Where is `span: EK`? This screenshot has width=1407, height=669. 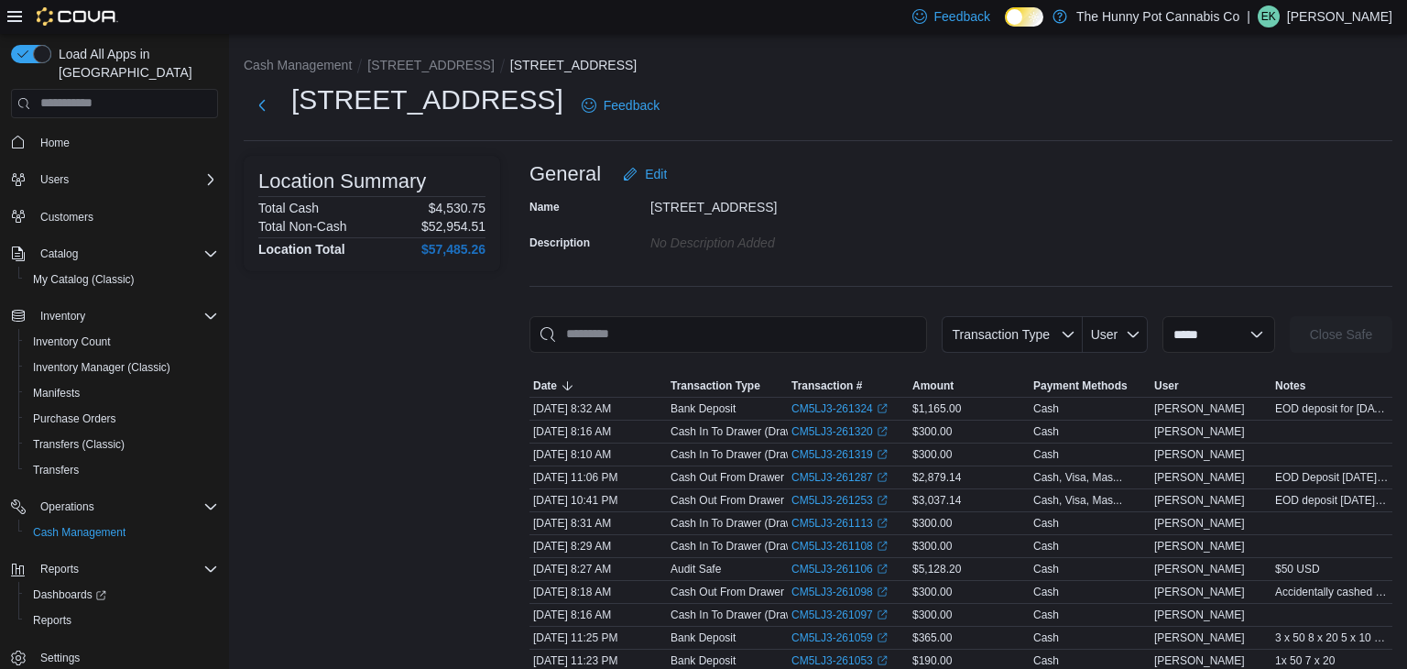 span: EK is located at coordinates (1269, 16).